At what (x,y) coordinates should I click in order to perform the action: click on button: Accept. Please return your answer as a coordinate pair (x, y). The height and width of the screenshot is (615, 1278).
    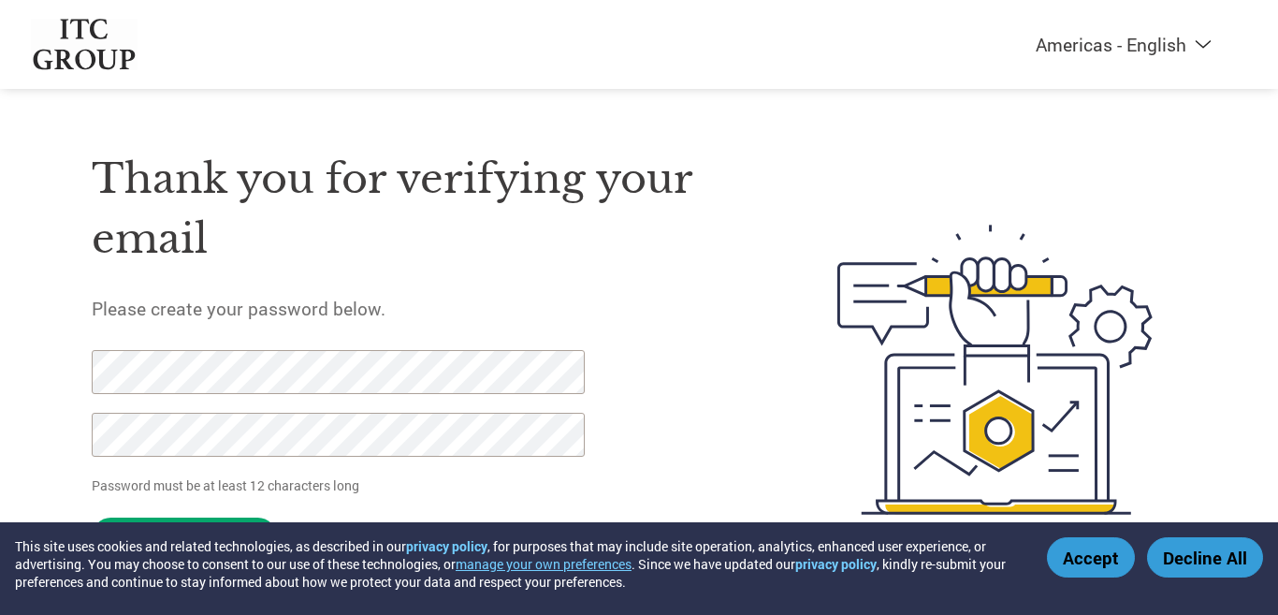
    Looking at the image, I should click on (1091, 557).